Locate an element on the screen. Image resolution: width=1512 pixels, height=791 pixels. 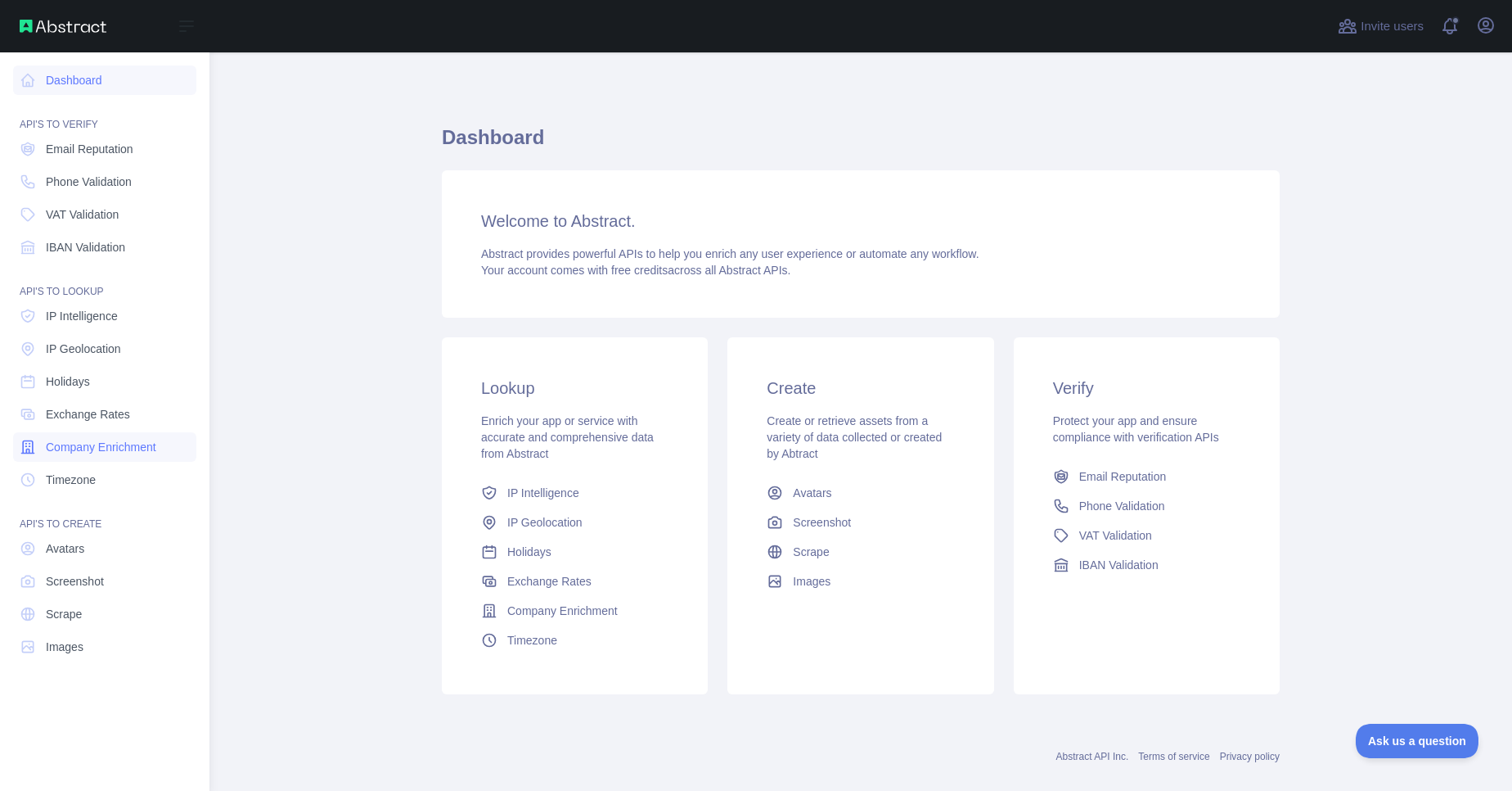
a: Dashboard is located at coordinates (105, 80).